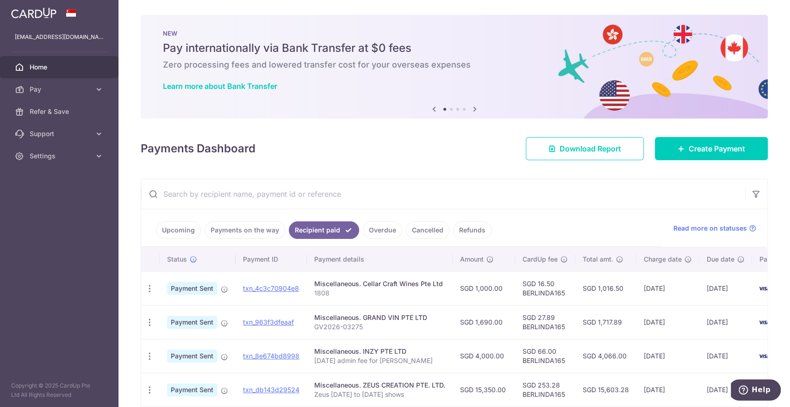 Image resolution: width=790 pixels, height=407 pixels. What do you see at coordinates (380, 351) in the screenshot?
I see `div: Miscellaneous. INZY PTE LTD` at bounding box center [380, 351].